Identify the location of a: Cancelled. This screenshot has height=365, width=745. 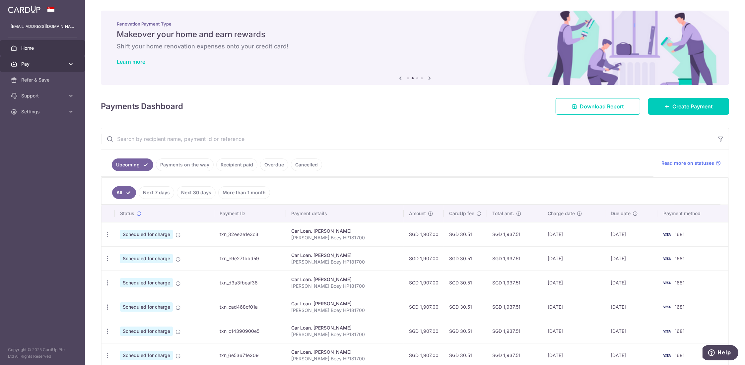
(307, 165).